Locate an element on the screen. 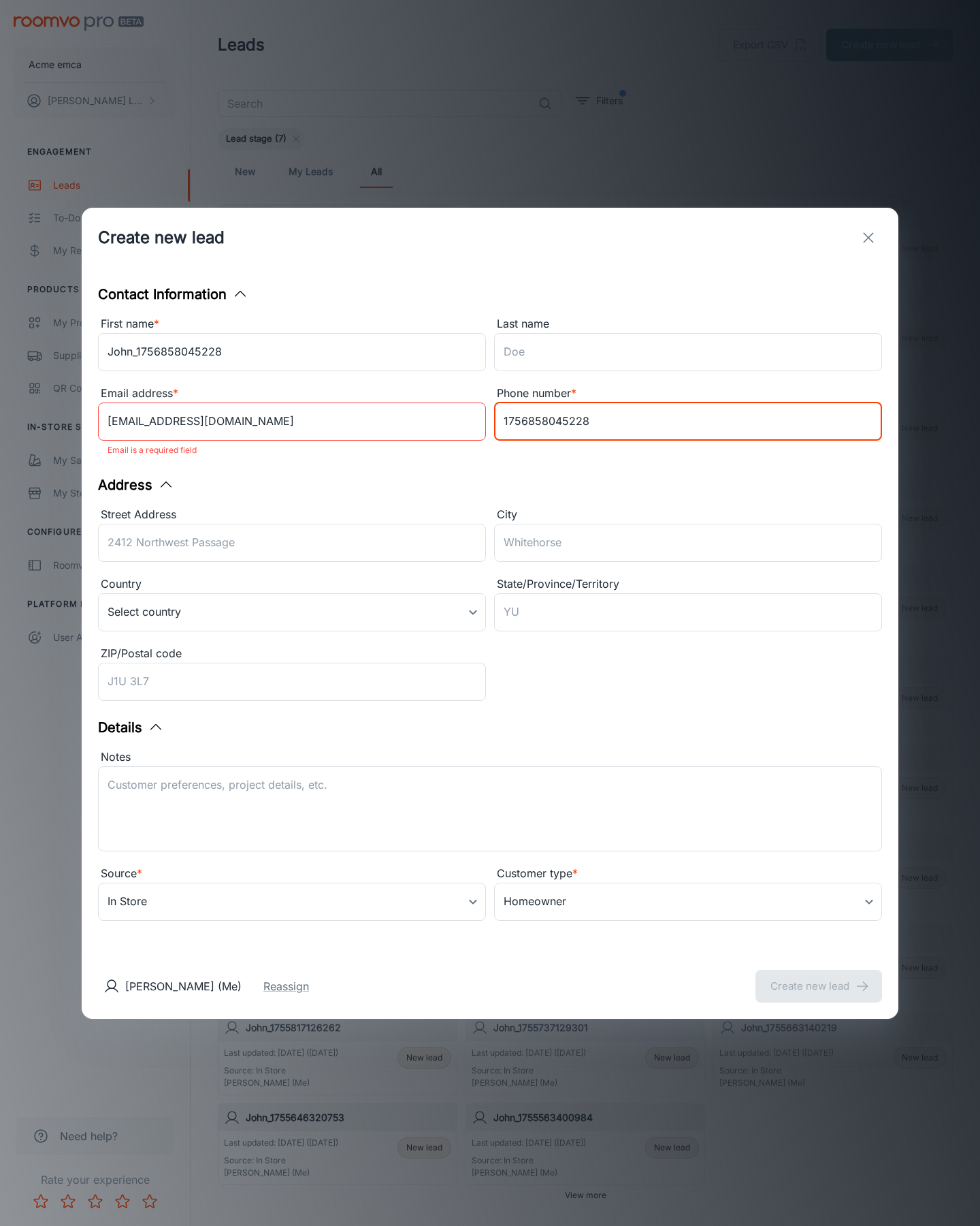 Image resolution: width=980 pixels, height=1226 pixels. div: Phone number is located at coordinates (688, 393).